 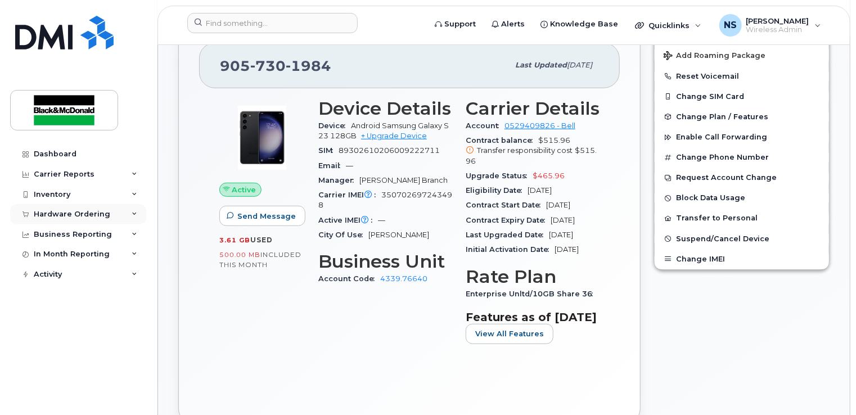 I want to click on span: Send Message, so click(x=267, y=216).